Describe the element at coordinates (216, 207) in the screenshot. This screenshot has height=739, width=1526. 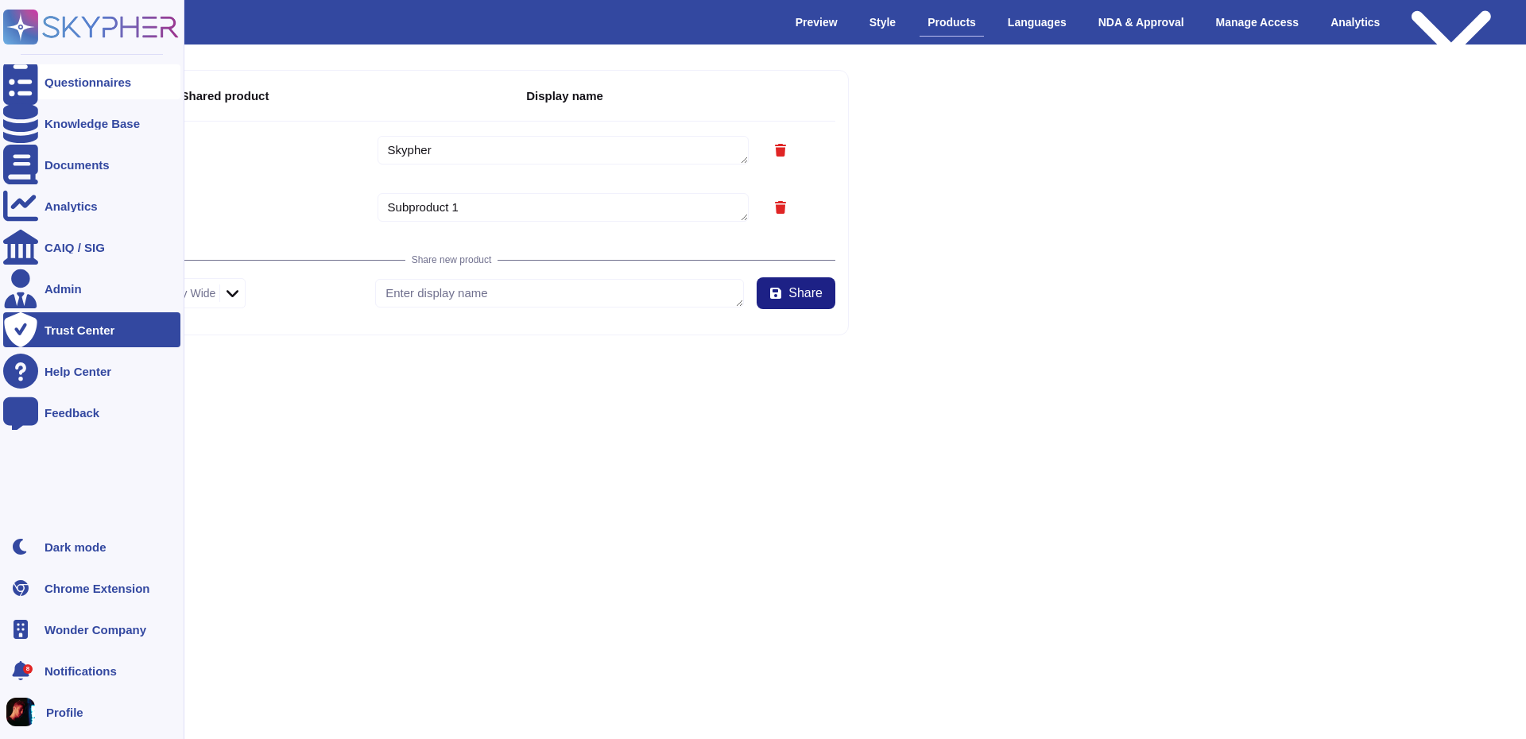
I see `label: Subproduct 1` at that location.